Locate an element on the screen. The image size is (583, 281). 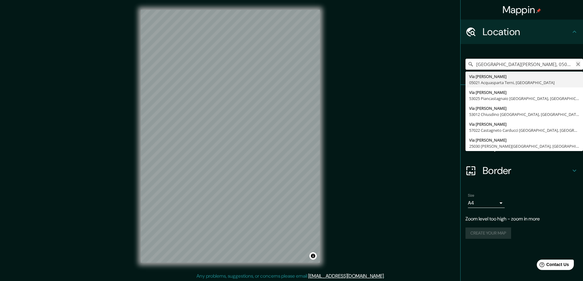
label: Size is located at coordinates (471, 195).